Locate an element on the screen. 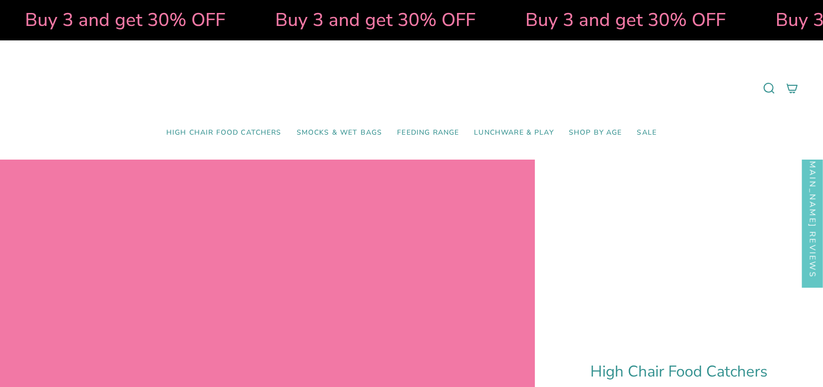 This screenshot has height=387, width=823. div: Shop by Age is located at coordinates (595, 133).